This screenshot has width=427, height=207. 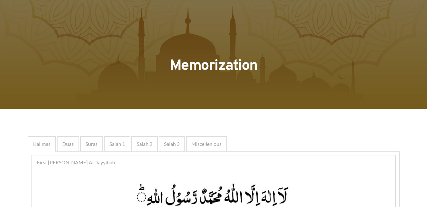 I want to click on span: Salah 2, so click(x=145, y=144).